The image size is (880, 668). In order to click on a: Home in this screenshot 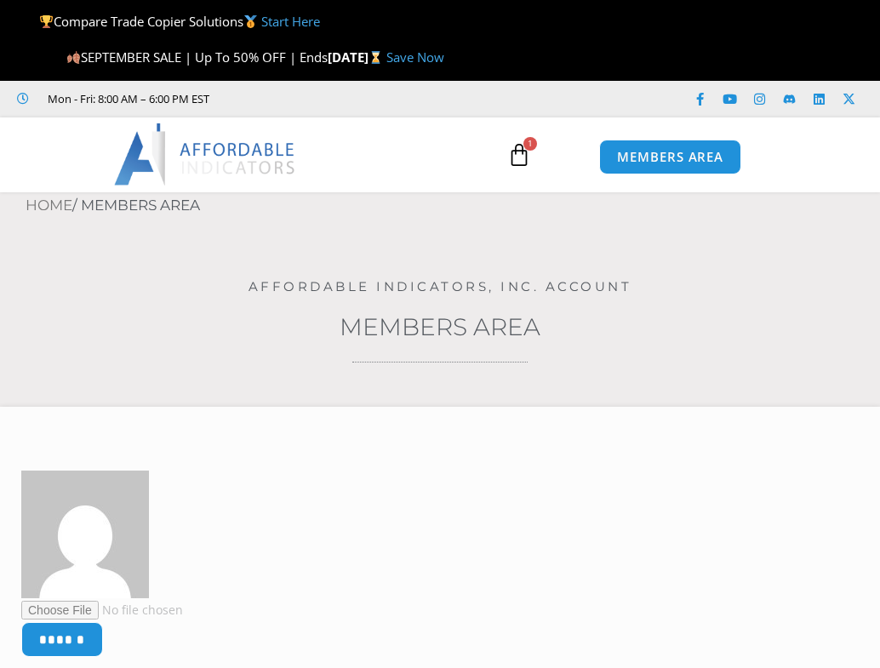, I will do `click(48, 205)`.